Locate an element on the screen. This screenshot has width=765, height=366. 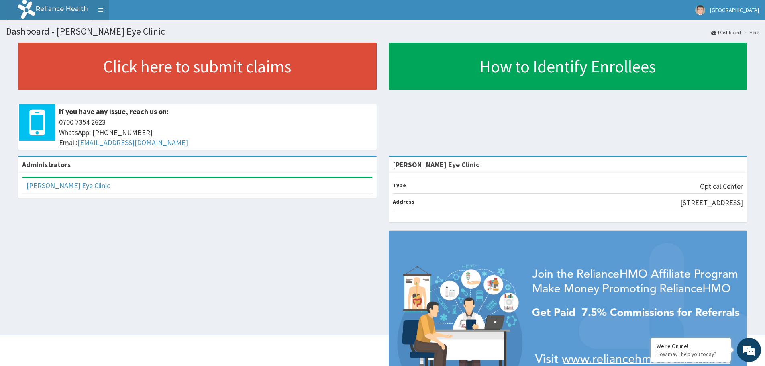
b: Administrators is located at coordinates (46, 164).